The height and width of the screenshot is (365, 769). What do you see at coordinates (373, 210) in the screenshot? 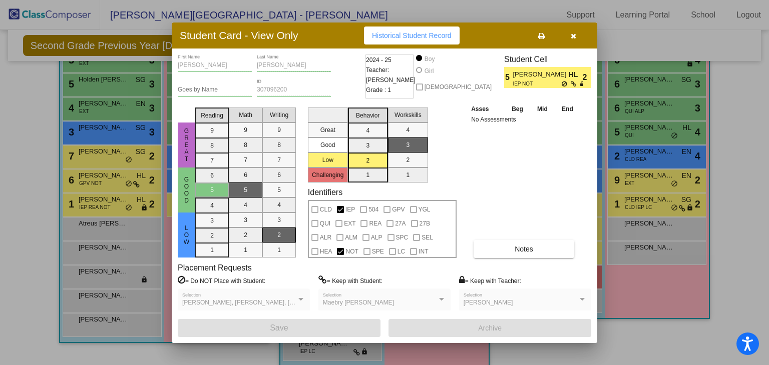
I see `span: 504` at bounding box center [373, 210].